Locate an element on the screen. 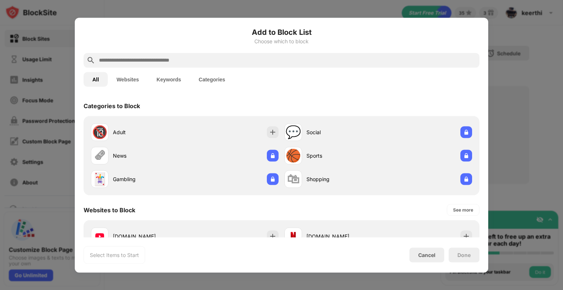 The height and width of the screenshot is (290, 563). div: Sports is located at coordinates (342, 155).